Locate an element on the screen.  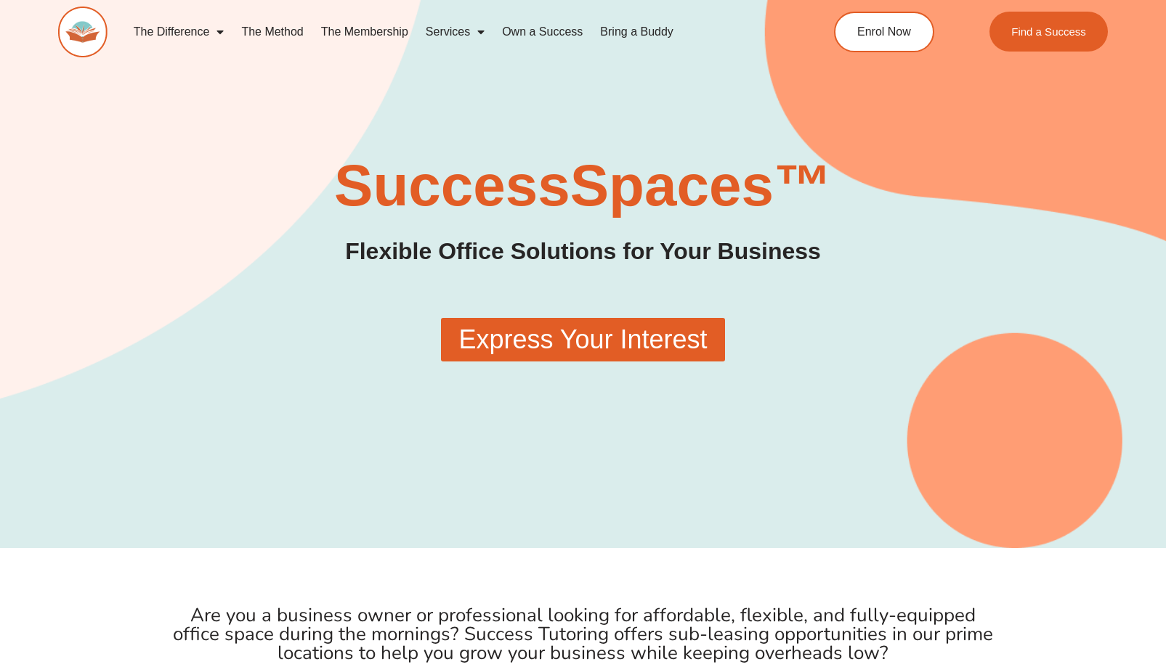
a: The Membership is located at coordinates (365, 32).